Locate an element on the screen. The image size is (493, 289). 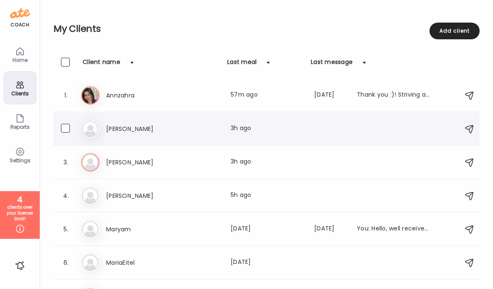
div: Reports is located at coordinates (20, 127).